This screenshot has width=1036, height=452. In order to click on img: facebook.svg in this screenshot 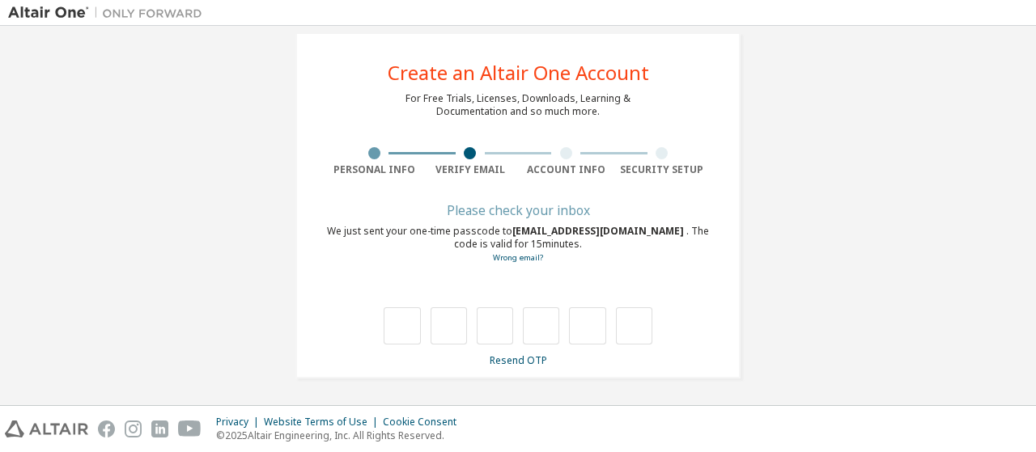, I will do `click(106, 429)`.